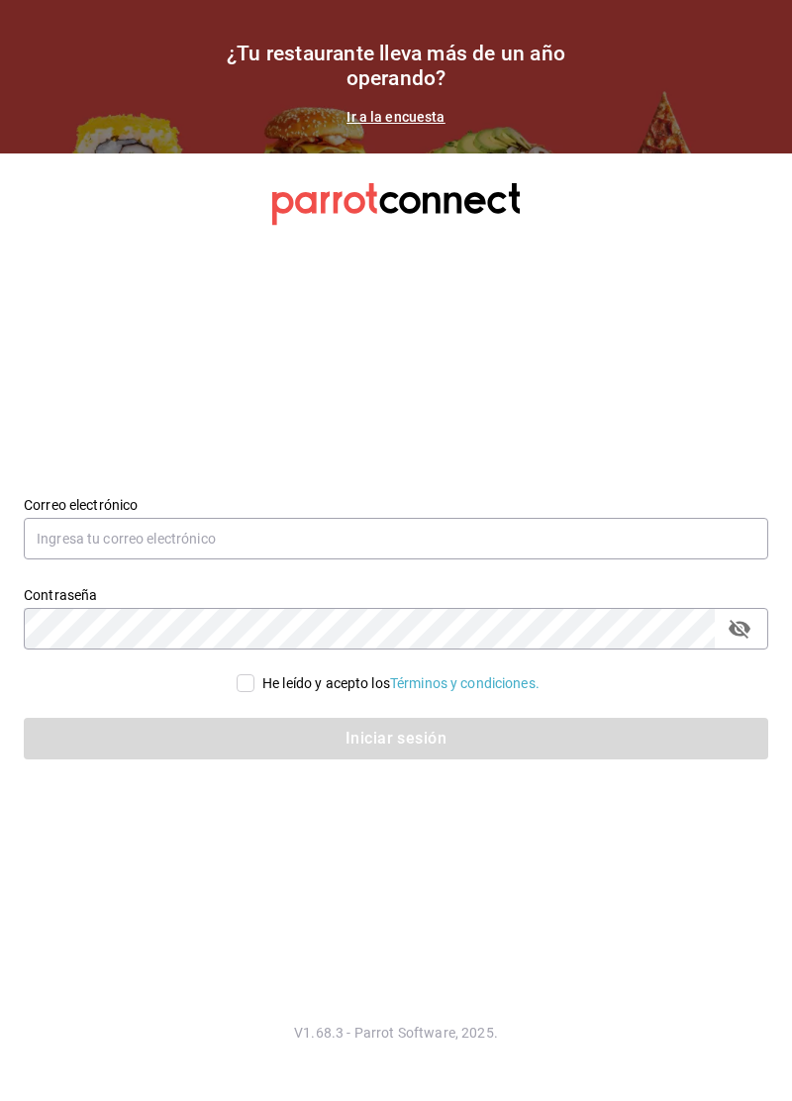 This screenshot has height=1101, width=792. Describe the element at coordinates (465, 683) in the screenshot. I see `a: Términos y condiciones.` at that location.